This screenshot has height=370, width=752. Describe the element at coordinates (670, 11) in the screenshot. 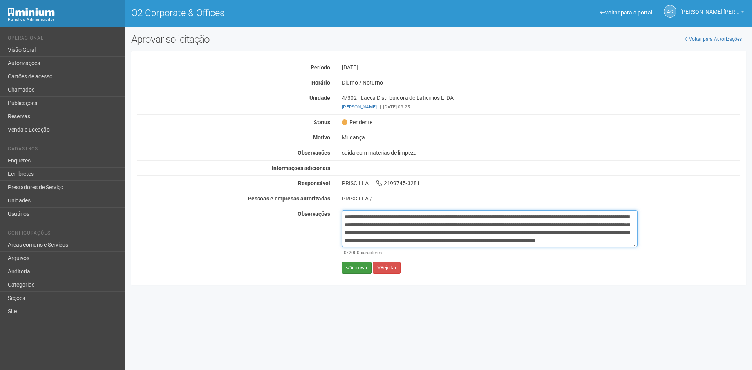

I see `a: AC` at that location.